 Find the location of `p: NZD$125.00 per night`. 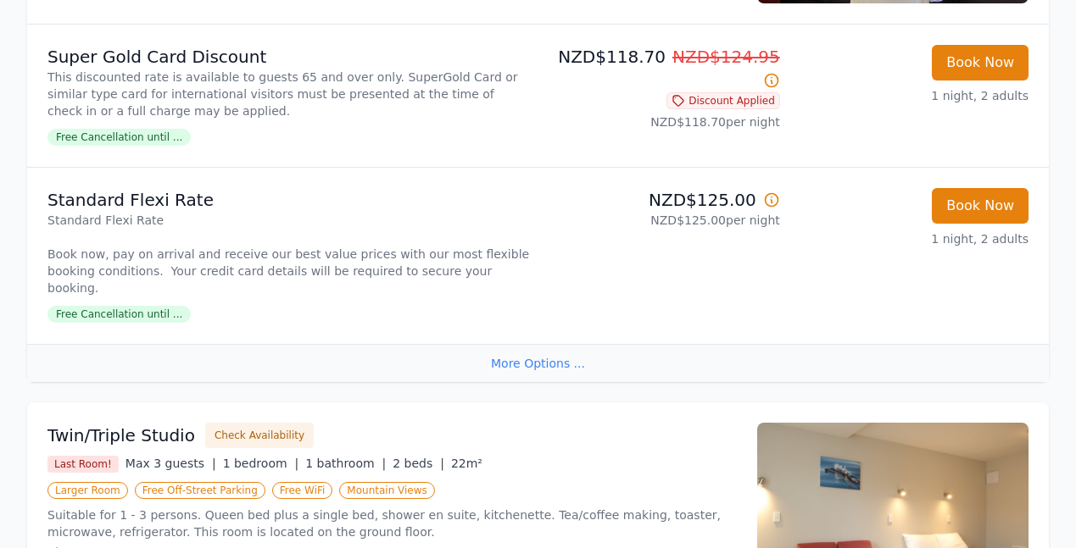

p: NZD$125.00 per night is located at coordinates (662, 220).